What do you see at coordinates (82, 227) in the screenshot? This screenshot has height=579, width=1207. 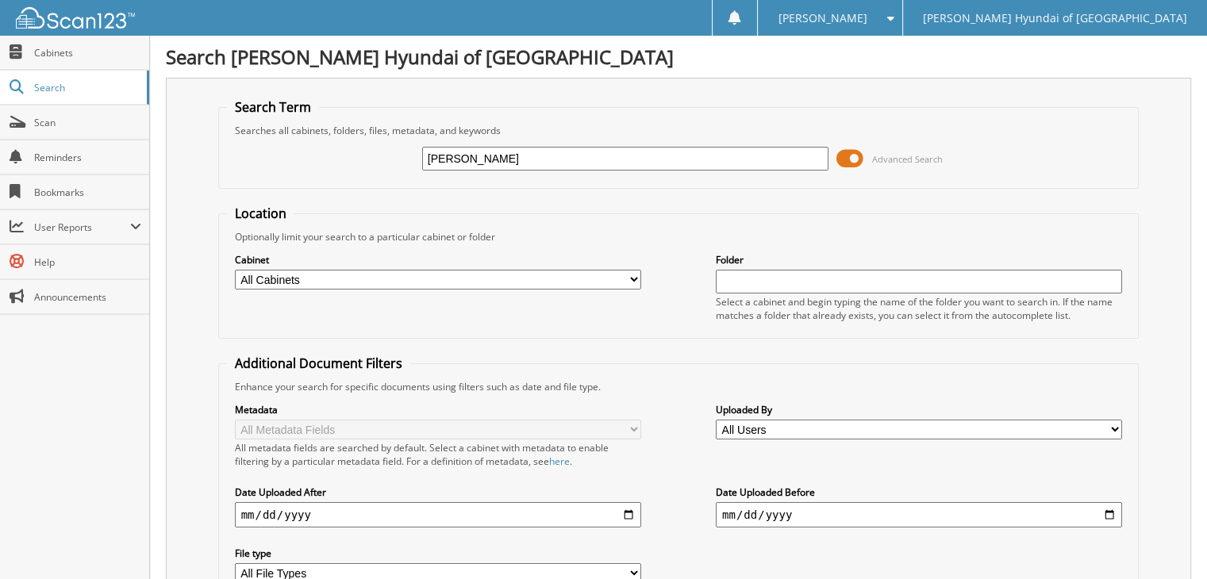 I see `span: User Reports` at bounding box center [82, 227].